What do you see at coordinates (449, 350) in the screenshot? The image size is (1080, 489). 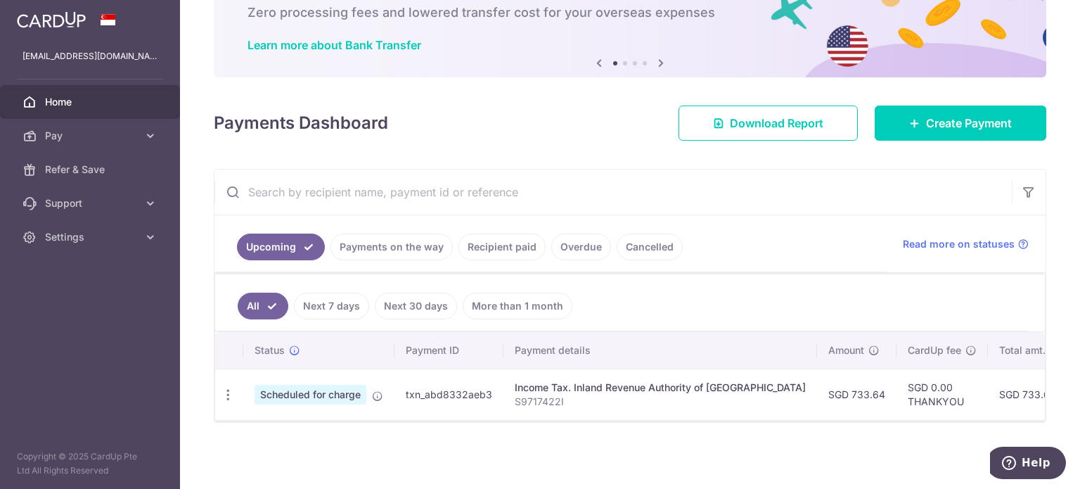 I see `th: Payment ID` at bounding box center [449, 350].